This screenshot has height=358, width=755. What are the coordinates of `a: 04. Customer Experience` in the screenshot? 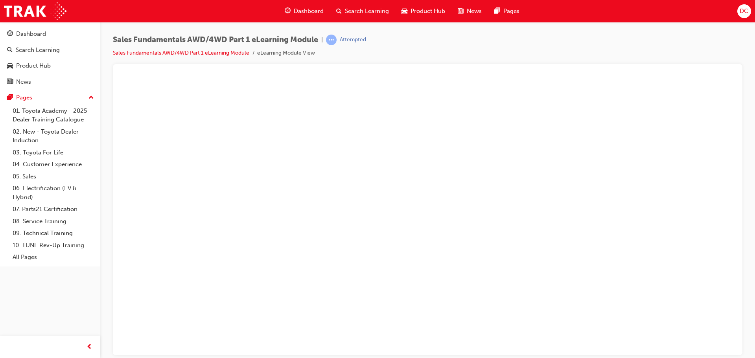 It's located at (53, 164).